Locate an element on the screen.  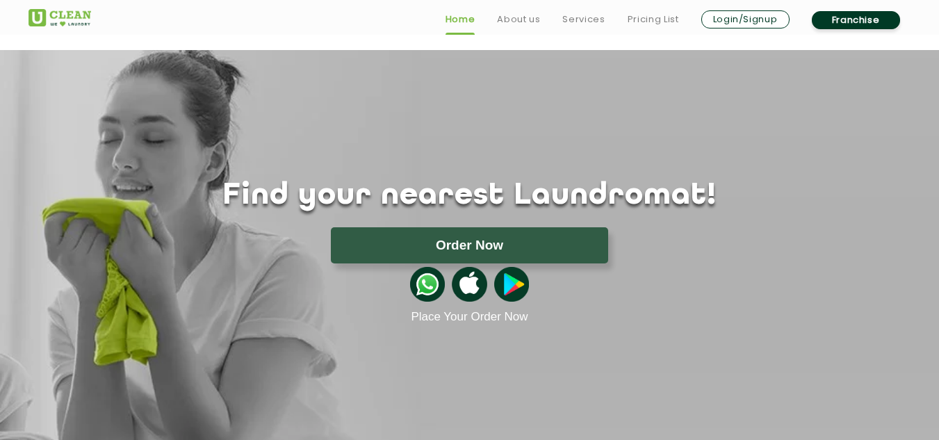
a: Place Your Order Now is located at coordinates (469, 317).